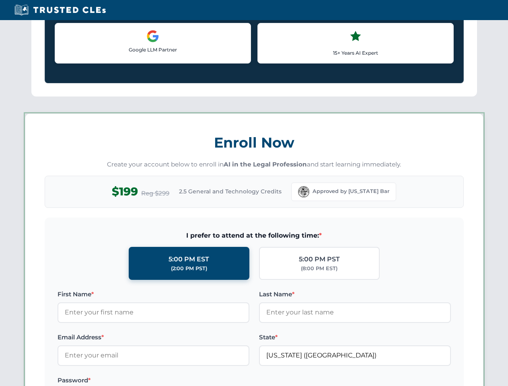 This screenshot has width=508, height=386. Describe the element at coordinates (265, 164) in the screenshot. I see `strong: AI in the Legal Profession` at that location.